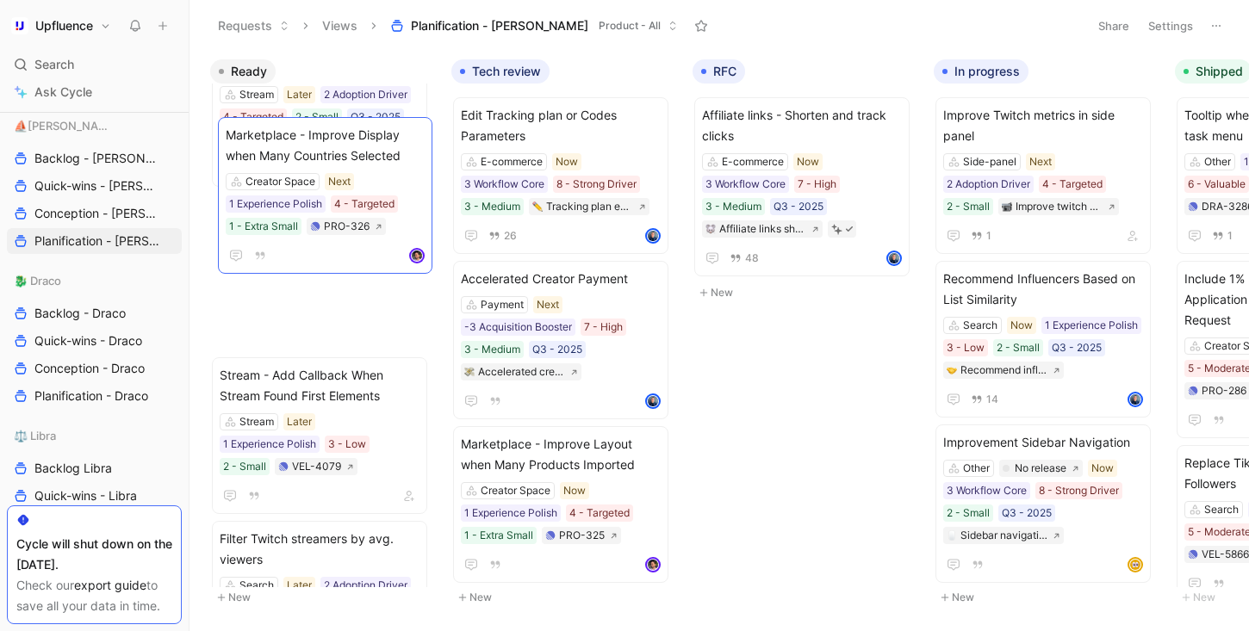 The height and width of the screenshot is (631, 1249). What do you see at coordinates (762, 229) in the screenshot?
I see `div: Affiliate links shorten and track clicks` at bounding box center [762, 229].